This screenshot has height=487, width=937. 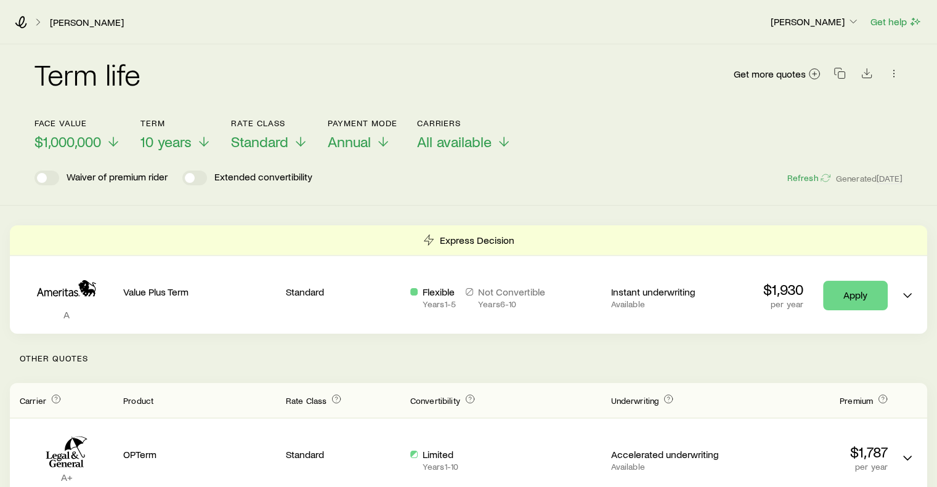 What do you see at coordinates (435, 400) in the screenshot?
I see `span: Convertibility` at bounding box center [435, 400].